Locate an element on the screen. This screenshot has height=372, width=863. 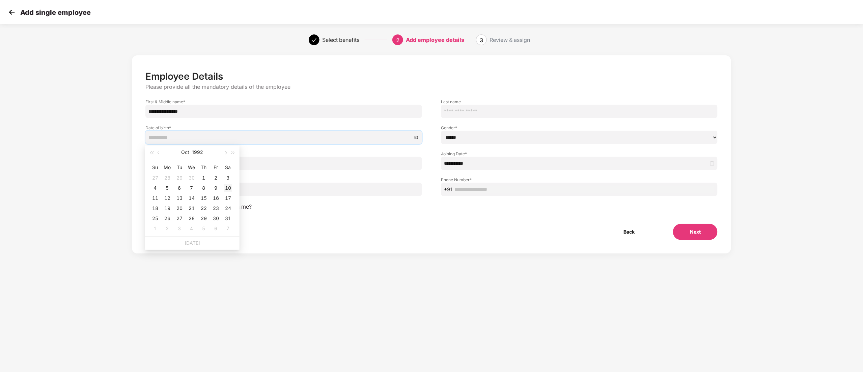
td: 1992-10-31 is located at coordinates (228, 218).